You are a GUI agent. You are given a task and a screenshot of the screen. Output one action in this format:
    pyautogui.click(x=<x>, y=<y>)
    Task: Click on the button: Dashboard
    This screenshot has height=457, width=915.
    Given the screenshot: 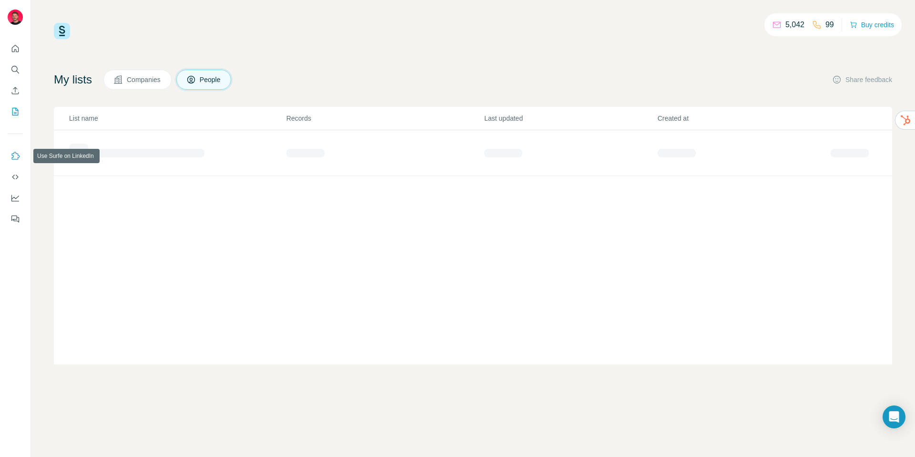 What is the action you would take?
    pyautogui.click(x=15, y=198)
    